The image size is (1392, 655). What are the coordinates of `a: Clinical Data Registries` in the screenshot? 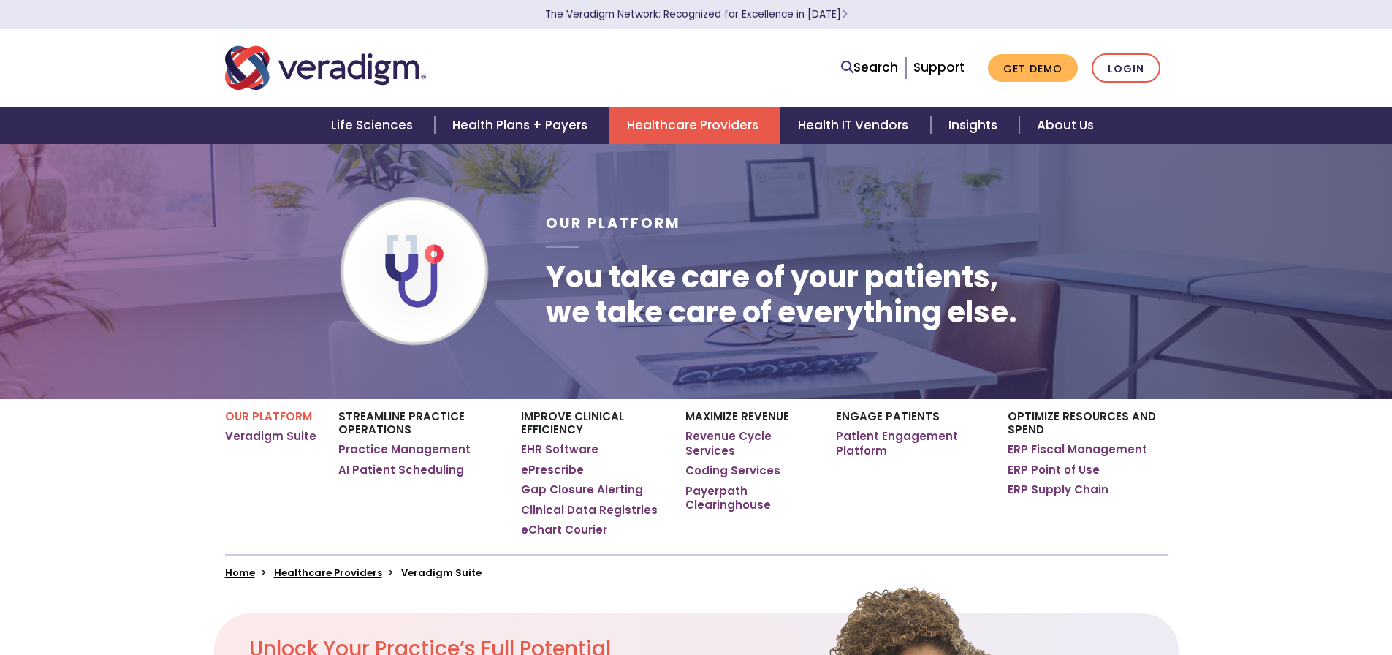 It's located at (589, 510).